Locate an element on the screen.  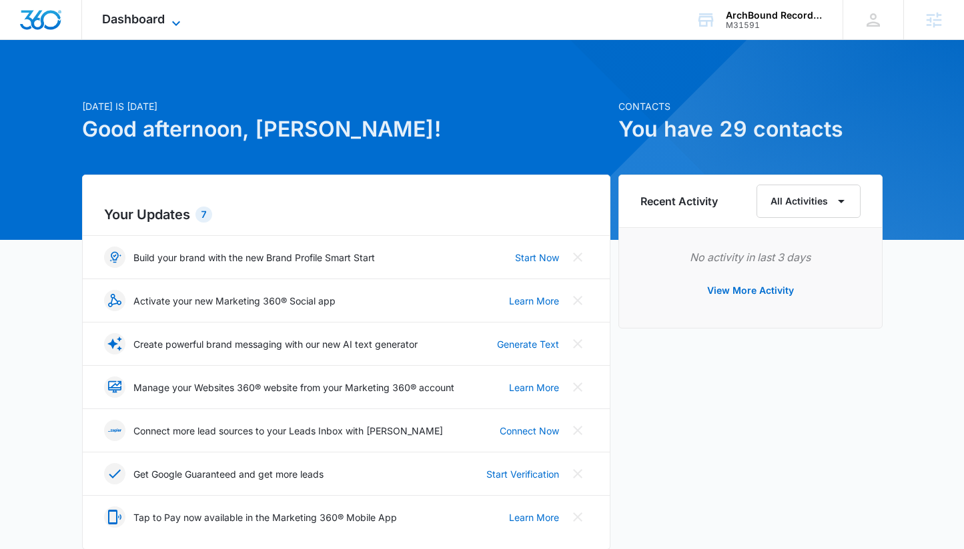
h2: Your Updates is located at coordinates (346, 215).